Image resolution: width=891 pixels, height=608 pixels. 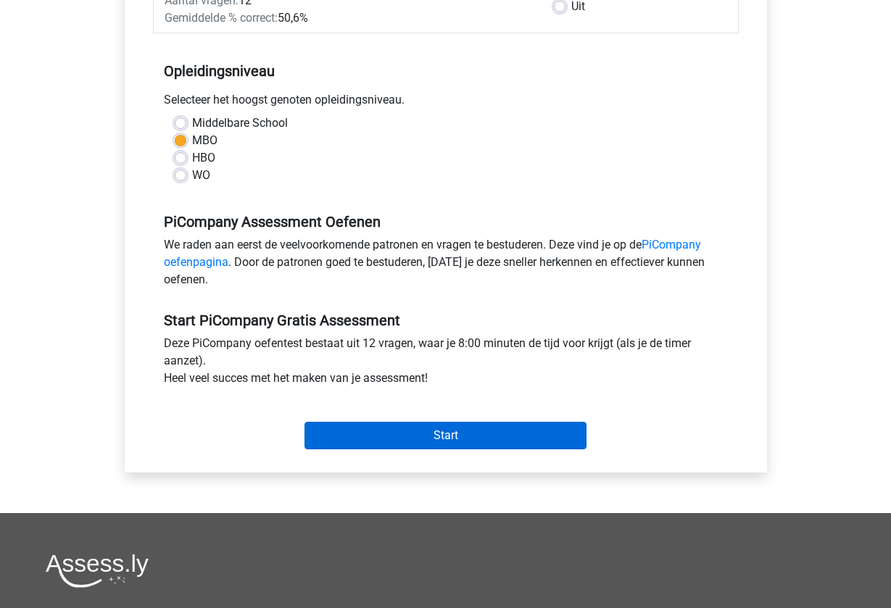 What do you see at coordinates (204, 141) in the screenshot?
I see `label: MBO` at bounding box center [204, 141].